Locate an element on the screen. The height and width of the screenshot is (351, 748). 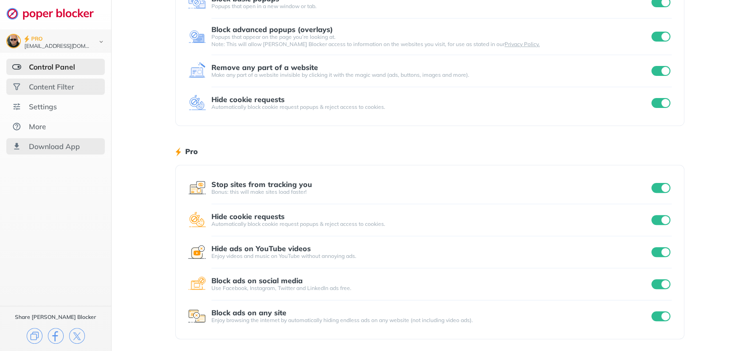
img: settings.svg is located at coordinates (17, 107).